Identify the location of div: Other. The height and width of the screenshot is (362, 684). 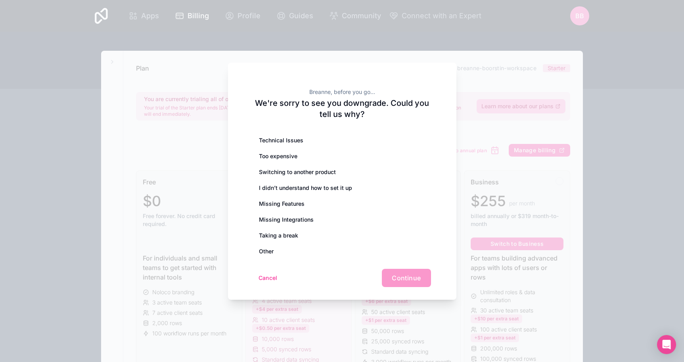
(342, 251).